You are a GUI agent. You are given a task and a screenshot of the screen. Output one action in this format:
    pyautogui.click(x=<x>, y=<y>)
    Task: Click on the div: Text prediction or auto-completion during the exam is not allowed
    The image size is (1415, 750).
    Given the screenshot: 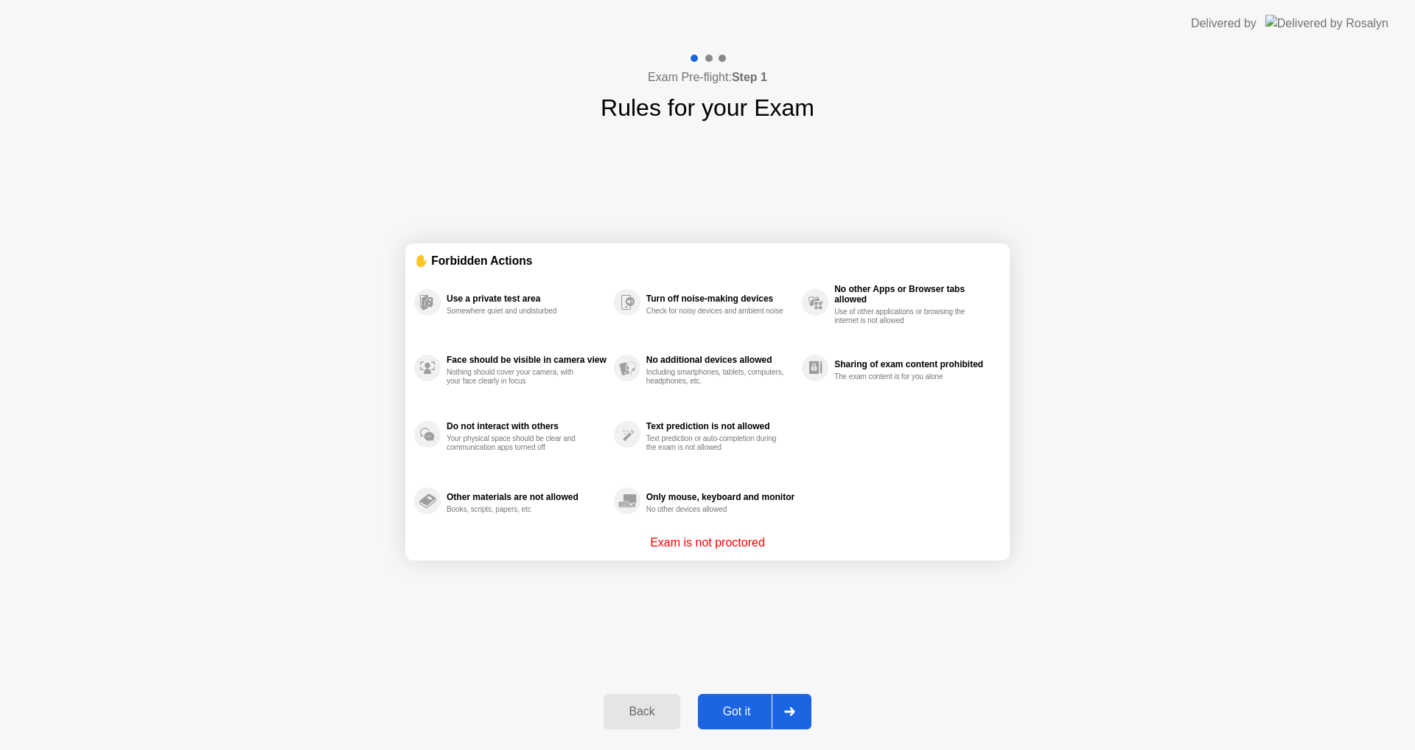 What is the action you would take?
    pyautogui.click(x=716, y=443)
    